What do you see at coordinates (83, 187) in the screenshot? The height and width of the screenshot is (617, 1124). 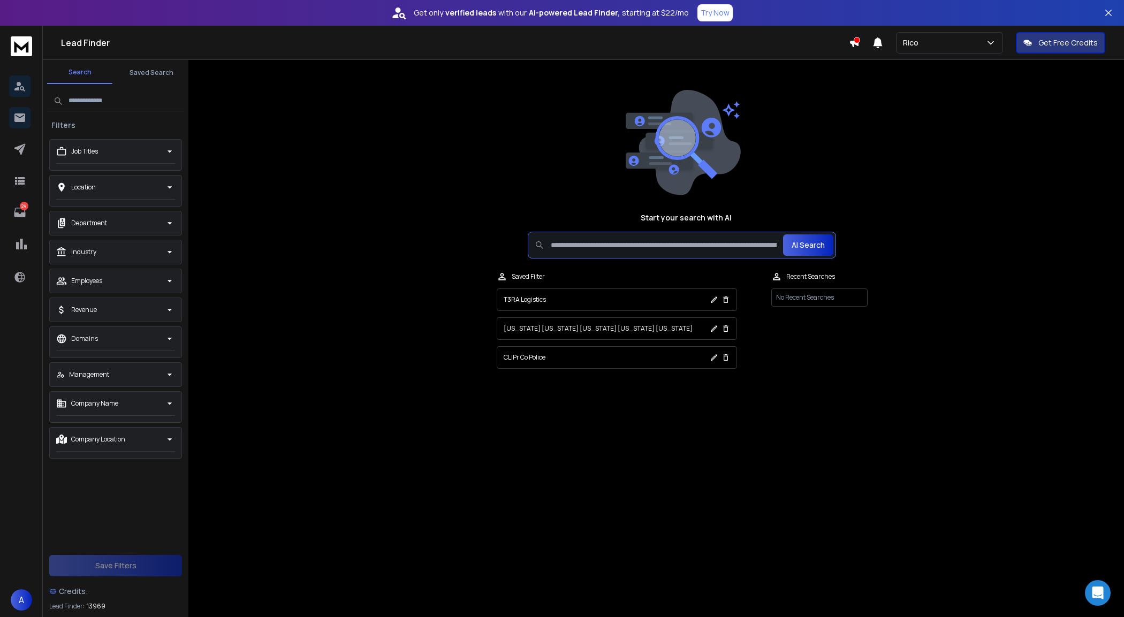 I see `p: Location` at bounding box center [83, 187].